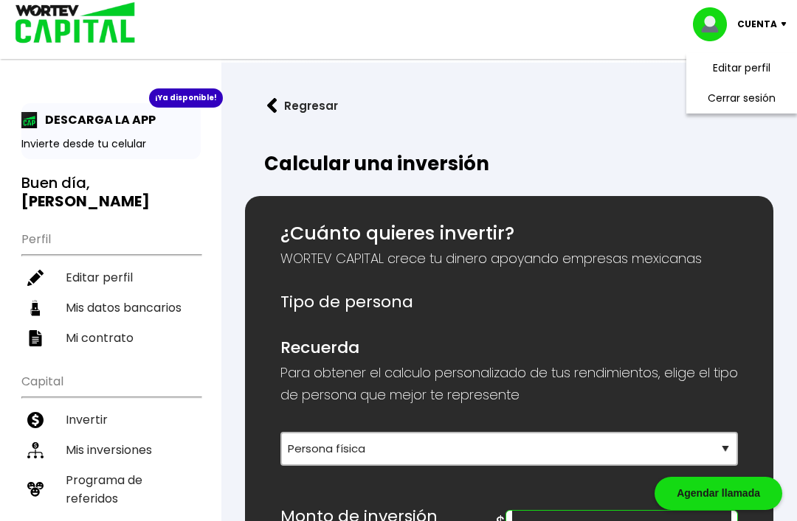 The height and width of the screenshot is (521, 797). I want to click on img: recomiendanos-icon.9b8e9327.svg, so click(35, 490).